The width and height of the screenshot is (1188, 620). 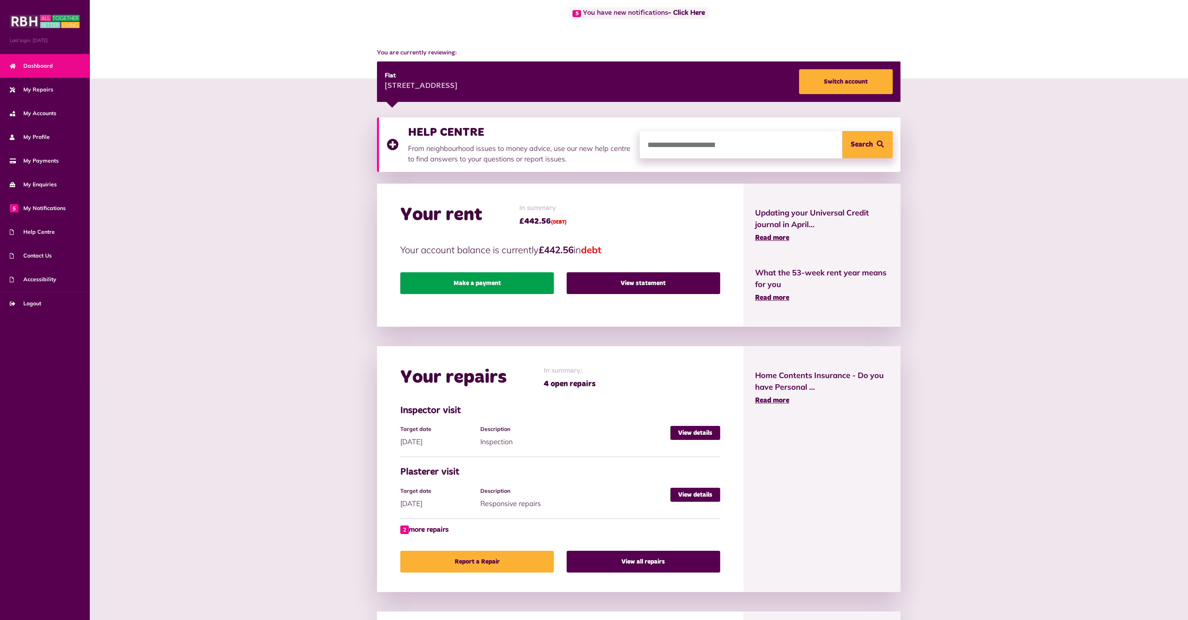 What do you see at coordinates (643, 561) in the screenshot?
I see `a: View all repairs` at bounding box center [643, 561].